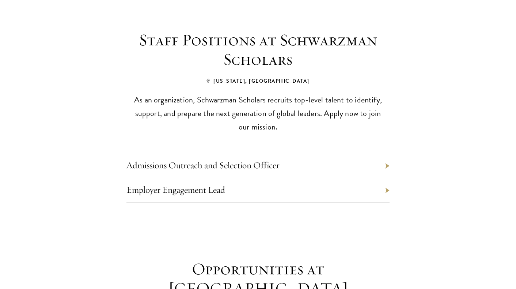 The width and height of the screenshot is (516, 289). I want to click on p: As an organization, Schwarzman Scholars recruits top-level talent to identify, support, and prepa..., so click(258, 113).